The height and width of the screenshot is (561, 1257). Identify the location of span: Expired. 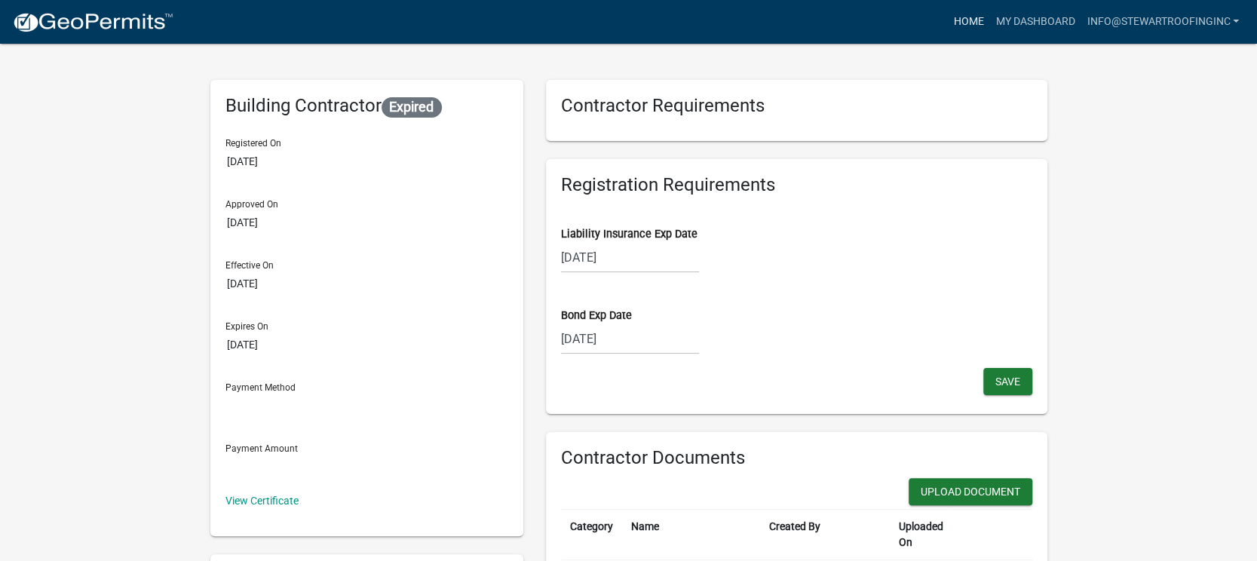
(412, 107).